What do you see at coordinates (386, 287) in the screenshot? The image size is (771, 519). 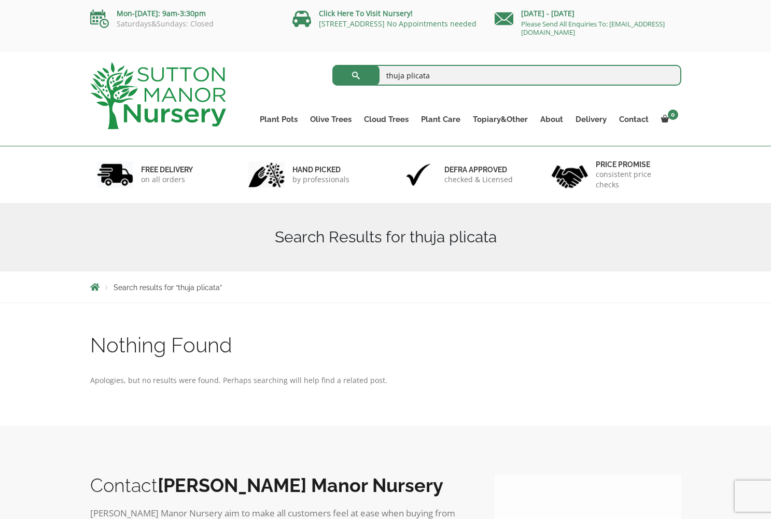 I see `nav: Breadcrumbs` at bounding box center [386, 287].